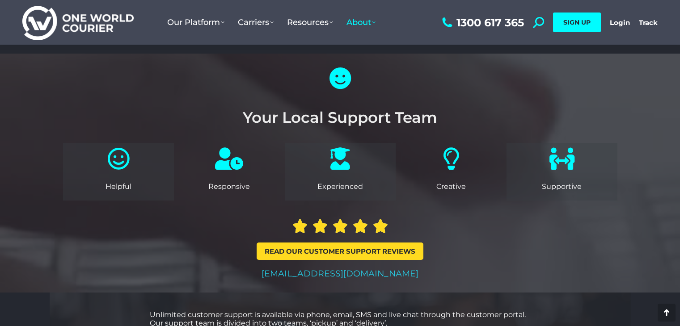 The image size is (680, 326). Describe the element at coordinates (340, 118) in the screenshot. I see `h2: Your Local Support Team` at that location.